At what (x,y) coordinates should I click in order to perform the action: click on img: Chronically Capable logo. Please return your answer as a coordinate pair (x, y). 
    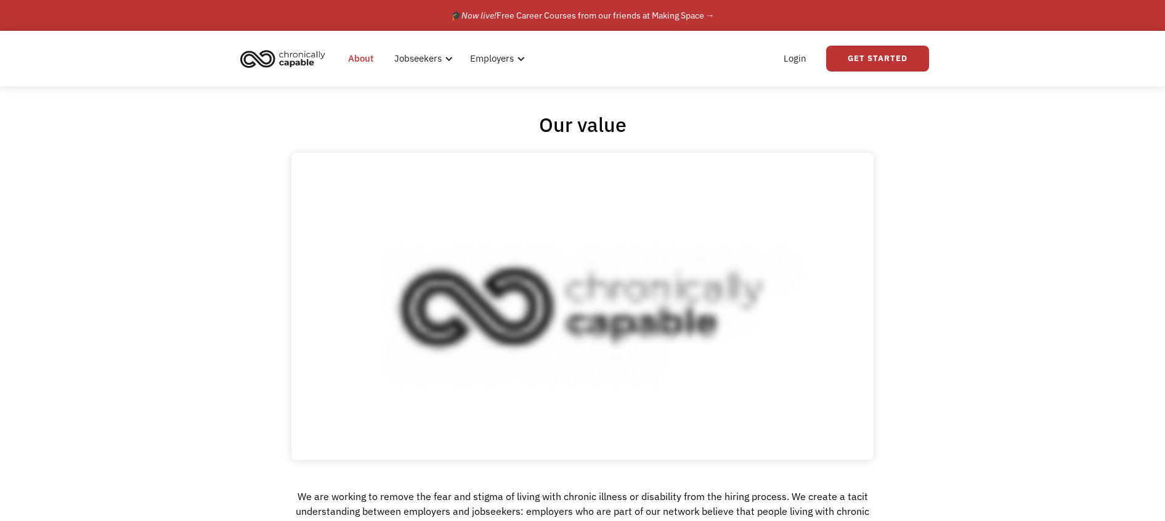
    Looking at the image, I should click on (283, 59).